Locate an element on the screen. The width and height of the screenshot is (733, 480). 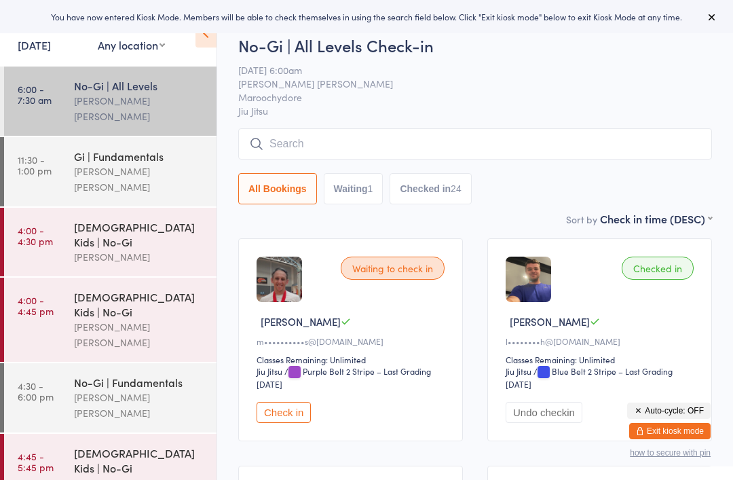
button: Exit kiosk mode is located at coordinates (670, 431).